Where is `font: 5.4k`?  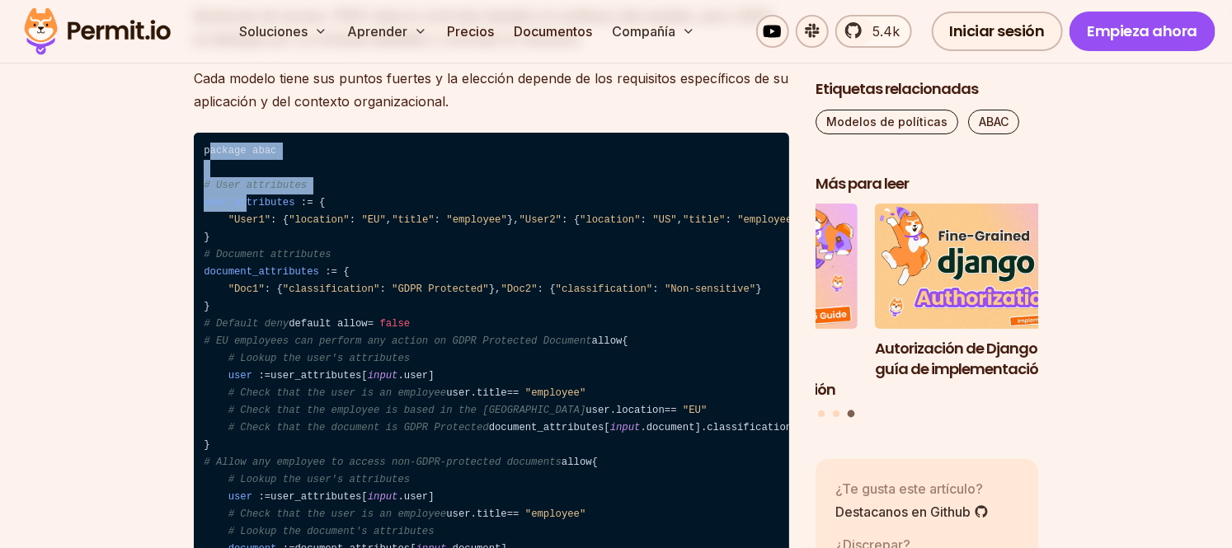
font: 5.4k is located at coordinates (886, 31).